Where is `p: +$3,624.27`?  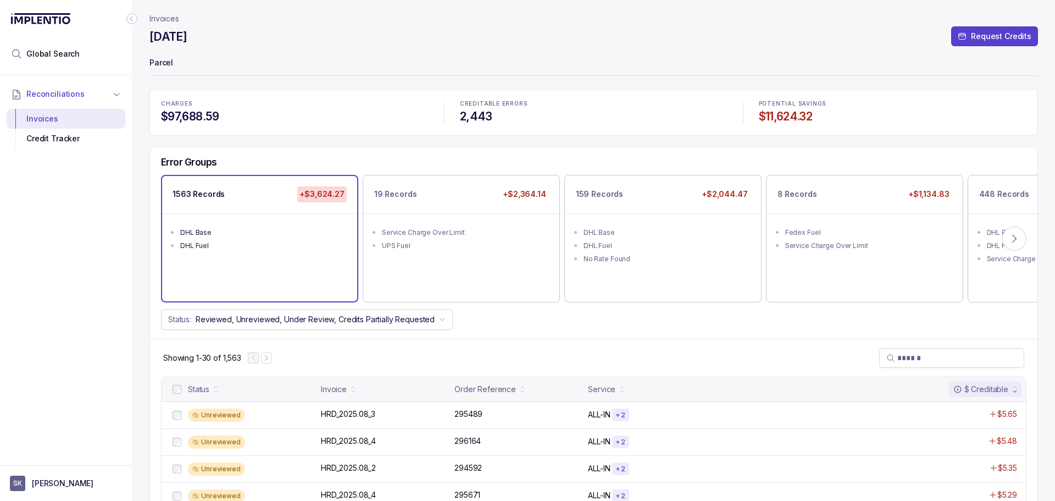
p: +$3,624.27 is located at coordinates (322, 194).